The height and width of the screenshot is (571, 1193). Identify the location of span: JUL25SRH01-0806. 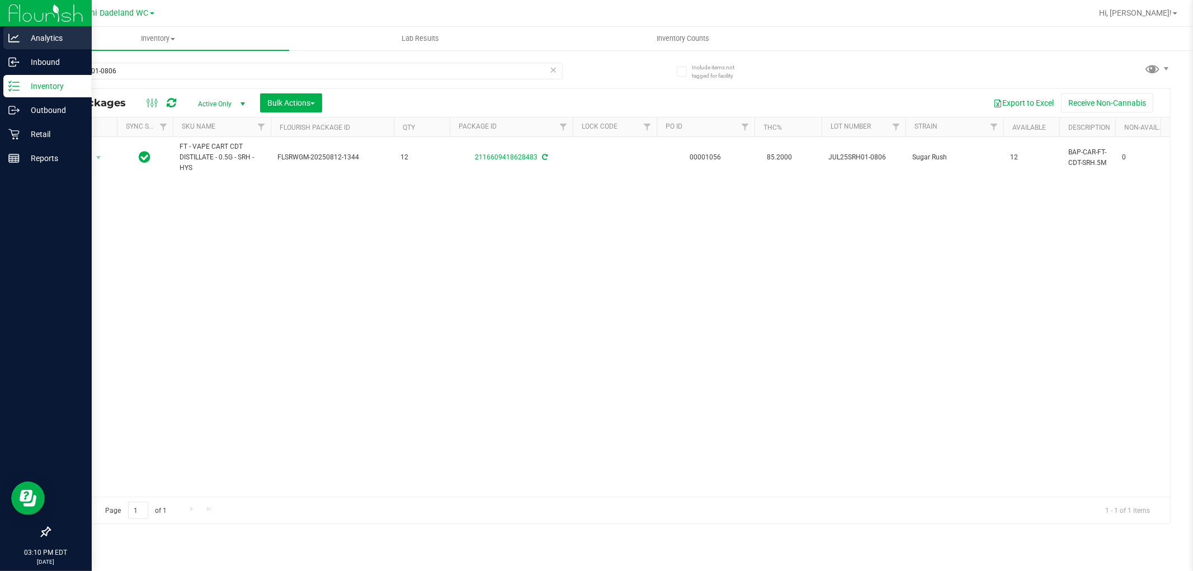
(863, 157).